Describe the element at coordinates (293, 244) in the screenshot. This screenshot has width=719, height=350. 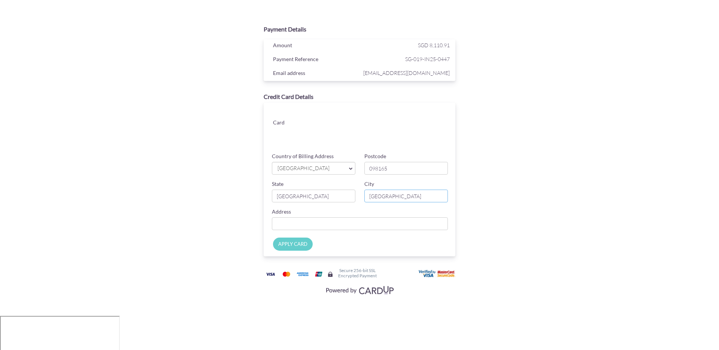
I see `input: APPLY CARD` at that location.